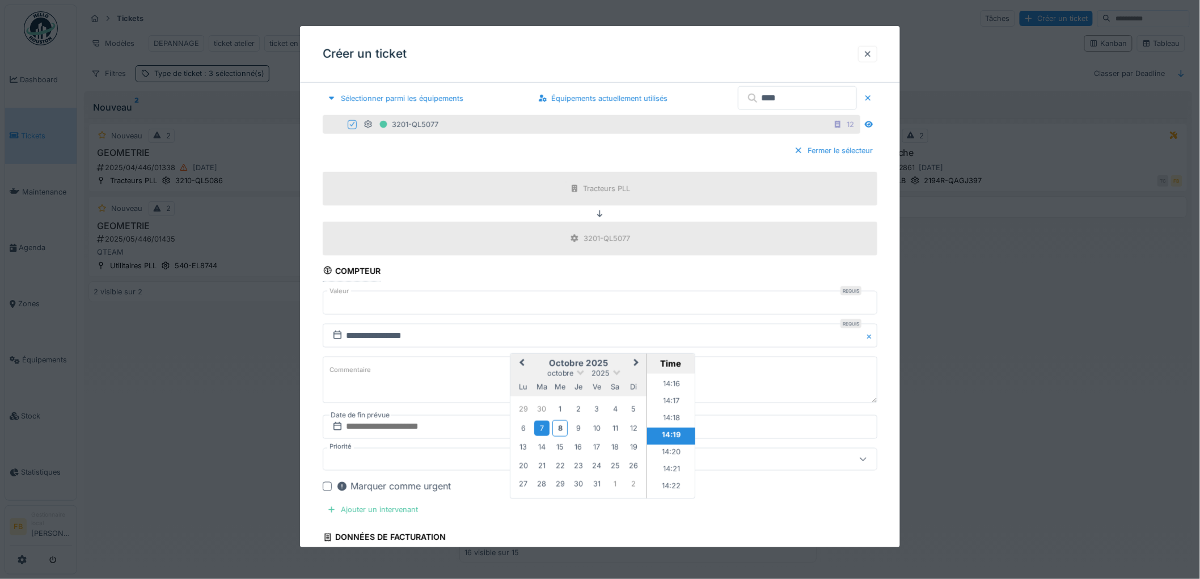  What do you see at coordinates (671, 504) in the screenshot?
I see `li: 14:23` at bounding box center [671, 504].